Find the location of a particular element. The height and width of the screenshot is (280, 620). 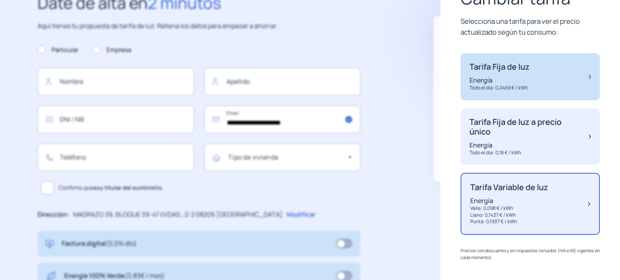

p: Valle: 0,098 € / kWh is located at coordinates (509, 209).